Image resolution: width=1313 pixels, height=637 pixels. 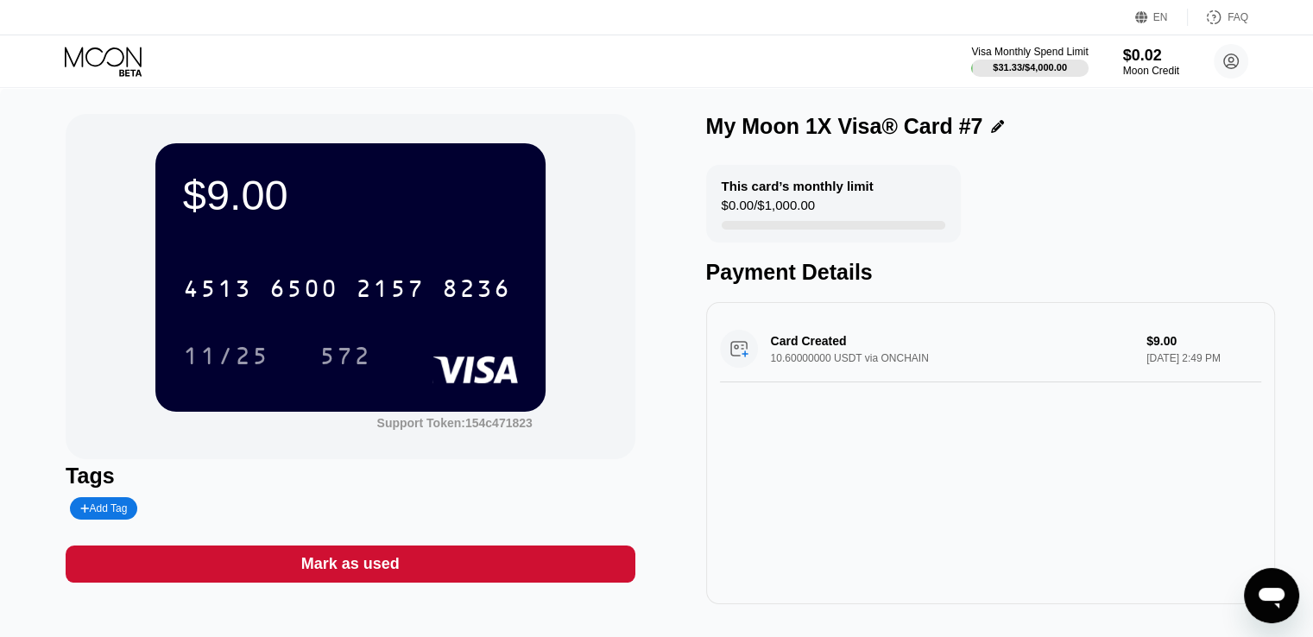 What do you see at coordinates (347, 288) in the screenshot?
I see `div: 4513650021578236` at bounding box center [347, 288].